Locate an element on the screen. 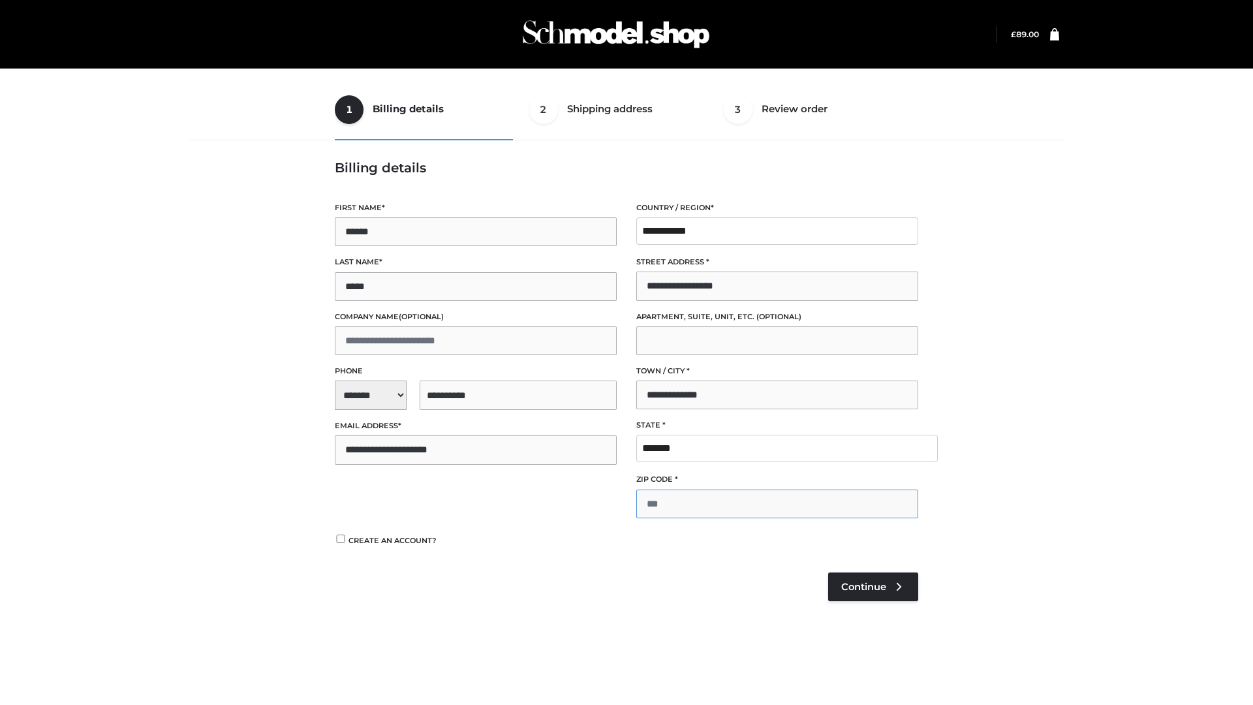  label: Country / Region is located at coordinates (777, 208).